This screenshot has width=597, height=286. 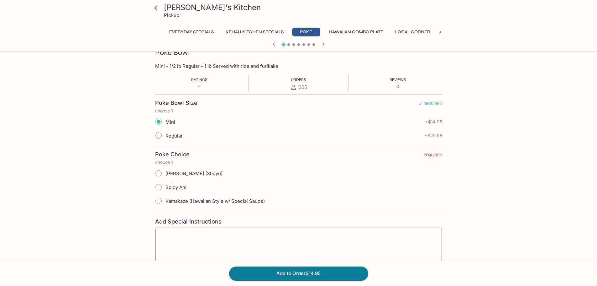 What do you see at coordinates (398, 86) in the screenshot?
I see `p: 0` at bounding box center [398, 86].